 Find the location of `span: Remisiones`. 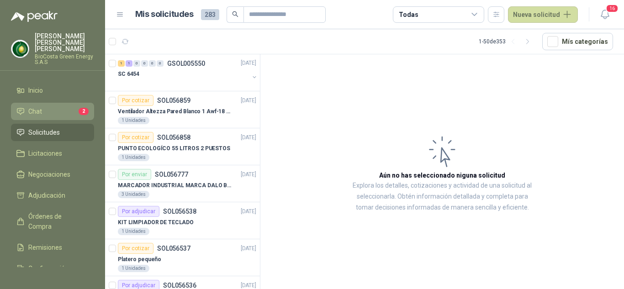

span: Remisiones is located at coordinates (45, 247).